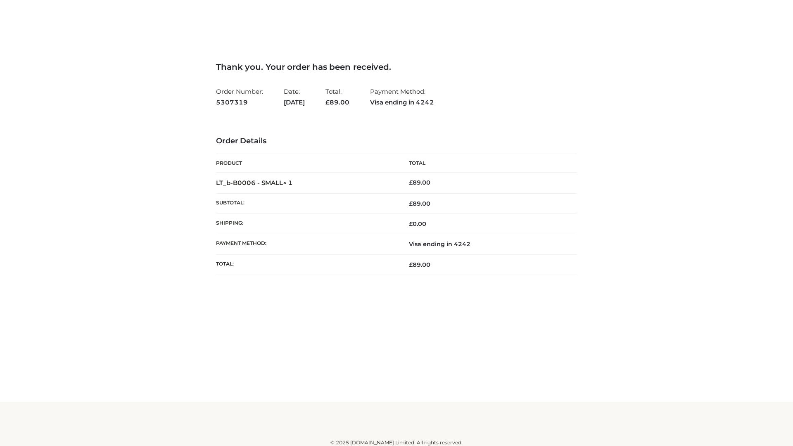 This screenshot has height=446, width=793. Describe the element at coordinates (306, 203) in the screenshot. I see `th: Subtotal:` at that location.